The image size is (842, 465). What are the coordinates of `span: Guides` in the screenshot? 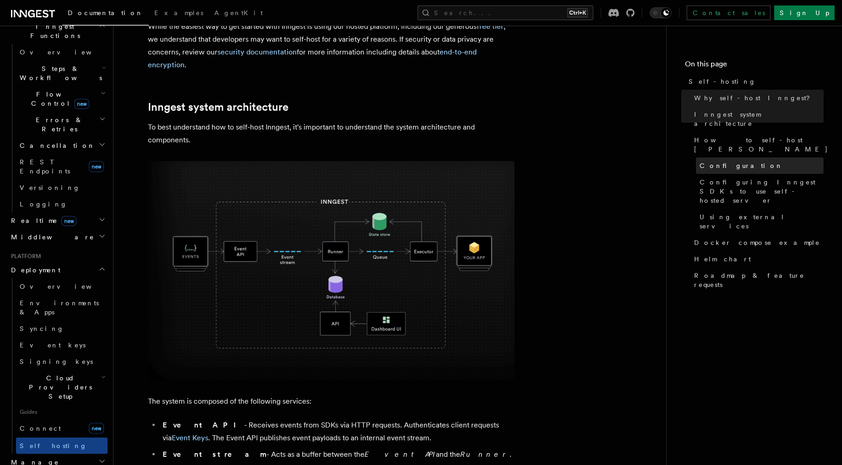 It's located at (62, 412).